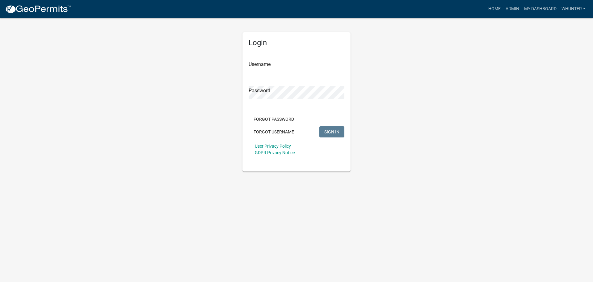  I want to click on a: GDPR Privacy Notice, so click(275, 152).